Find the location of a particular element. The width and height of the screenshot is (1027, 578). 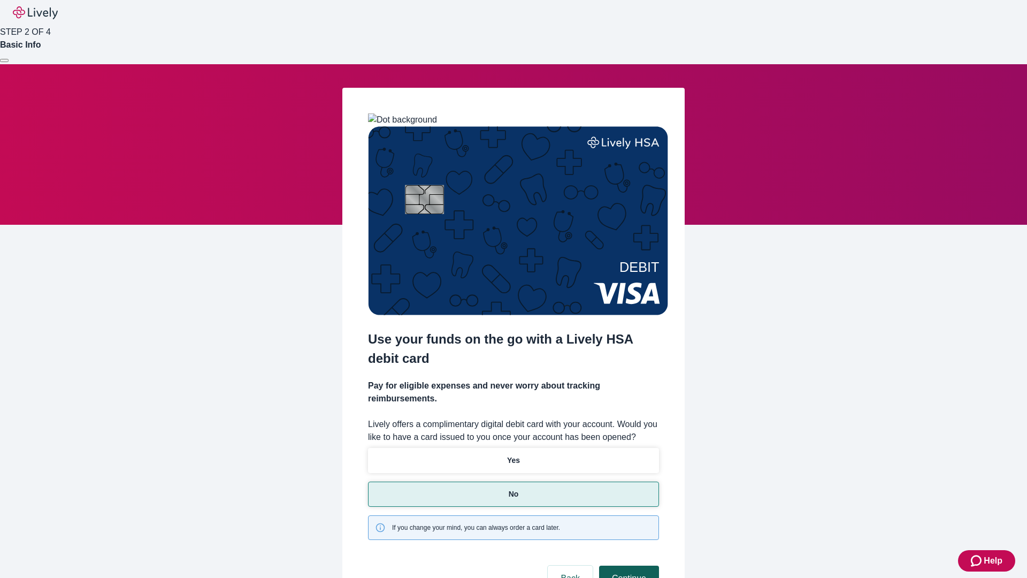

p: No is located at coordinates (513, 494).